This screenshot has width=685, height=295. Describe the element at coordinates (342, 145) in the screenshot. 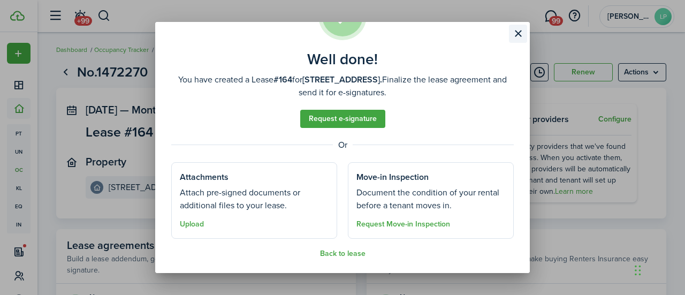

I see `well-done-separator: Or` at that location.